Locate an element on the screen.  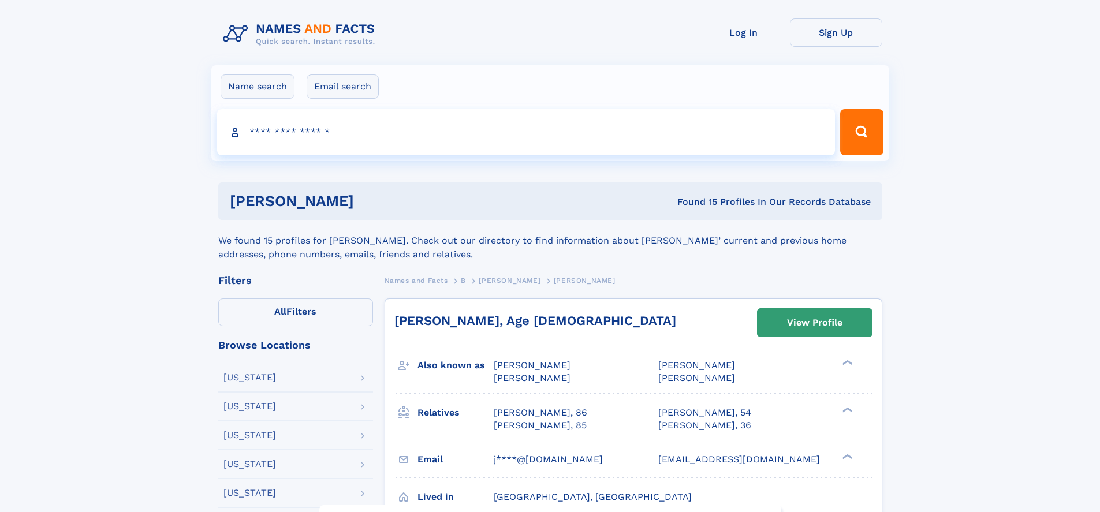
input: search input is located at coordinates (526, 132).